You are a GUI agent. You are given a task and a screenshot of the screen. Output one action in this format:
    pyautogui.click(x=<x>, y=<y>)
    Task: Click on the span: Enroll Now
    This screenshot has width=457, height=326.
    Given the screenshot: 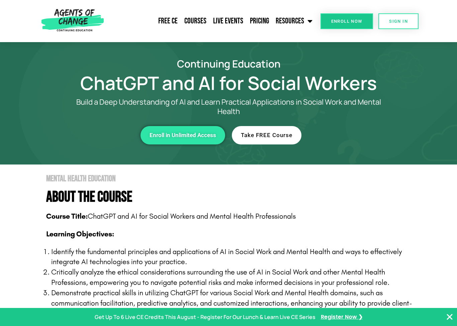 What is the action you would take?
    pyautogui.click(x=347, y=21)
    